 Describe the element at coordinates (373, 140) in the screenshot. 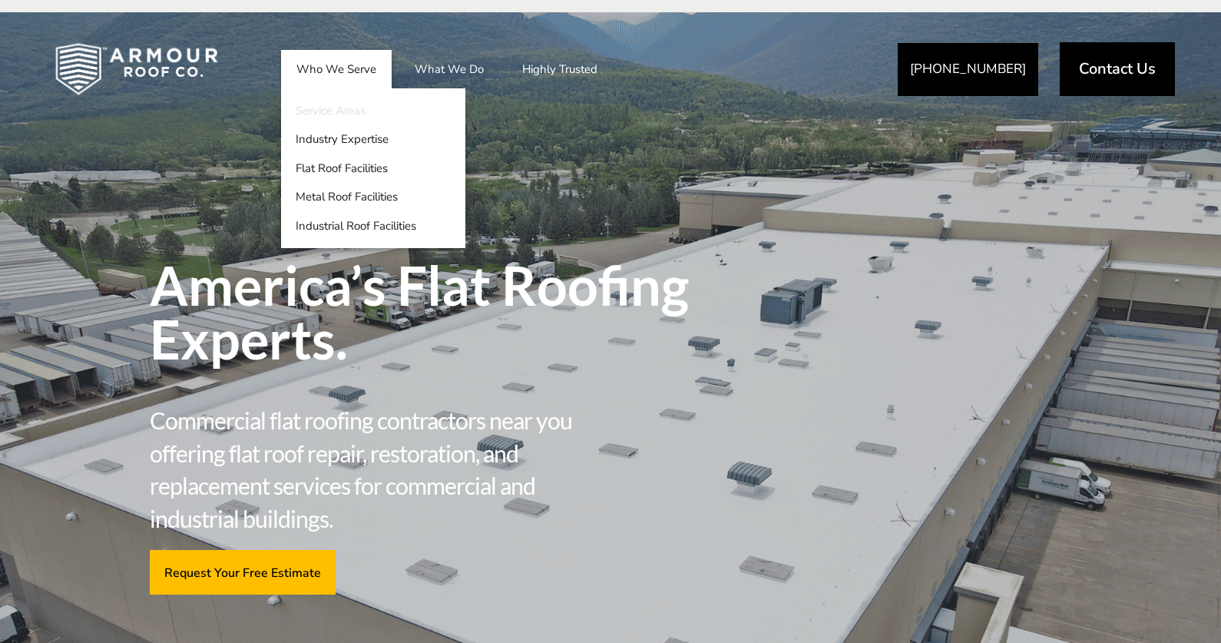

I see `a: Industry Expertise` at that location.